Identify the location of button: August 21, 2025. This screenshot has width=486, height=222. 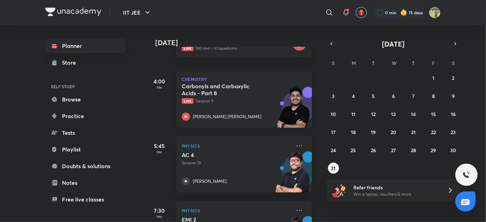
(413, 132).